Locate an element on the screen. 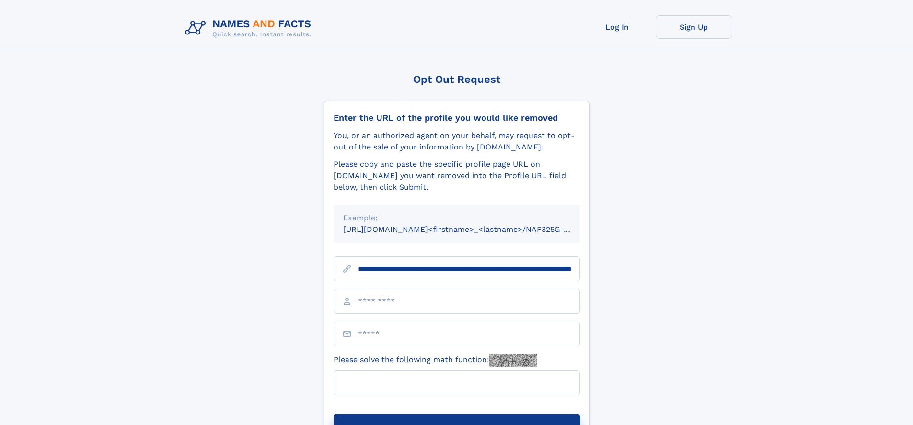  div: Enter the URL of the profile you would like removed is located at coordinates (457, 118).